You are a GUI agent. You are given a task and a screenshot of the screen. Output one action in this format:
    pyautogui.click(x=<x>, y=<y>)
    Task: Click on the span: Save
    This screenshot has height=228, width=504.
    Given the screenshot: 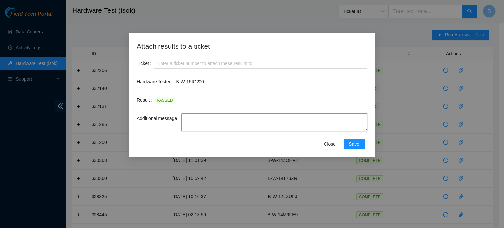 What is the action you would take?
    pyautogui.click(x=354, y=144)
    